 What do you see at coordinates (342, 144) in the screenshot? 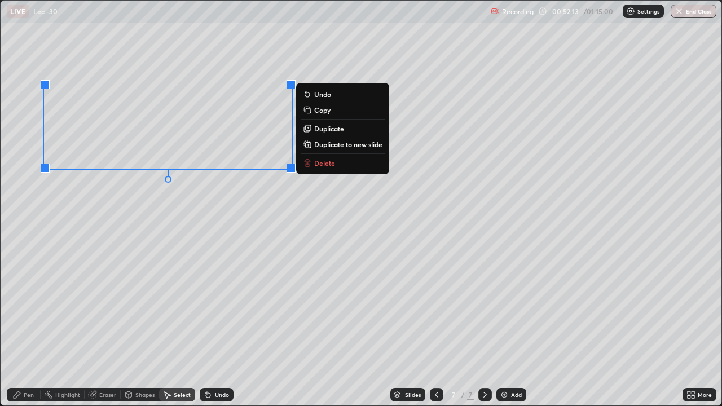
I see `button: Duplicate to new slide` at bounding box center [342, 144].